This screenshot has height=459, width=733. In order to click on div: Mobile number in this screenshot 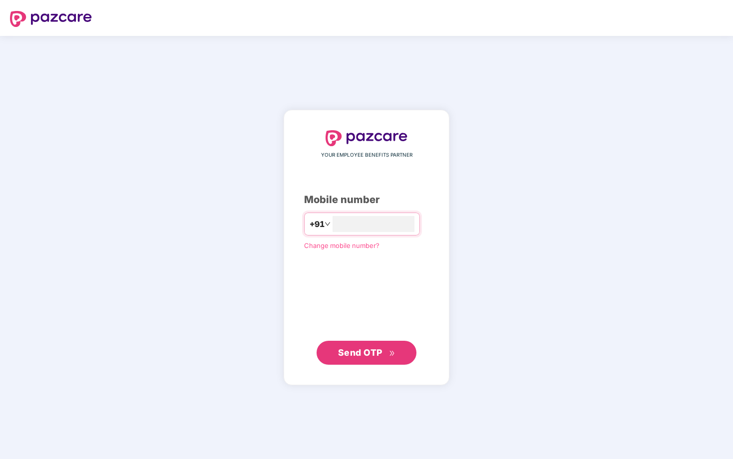, I will do `click(366, 200)`.